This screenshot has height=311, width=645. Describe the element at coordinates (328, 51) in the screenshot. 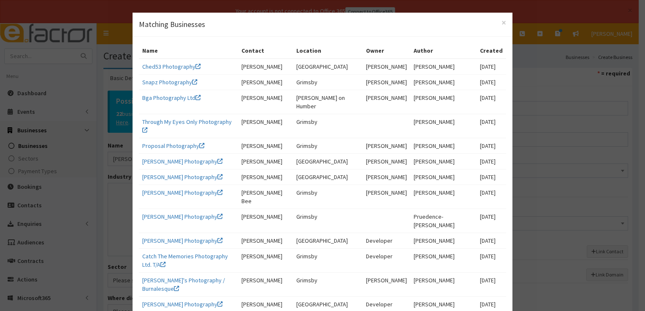

I see `th: Location` at that location.